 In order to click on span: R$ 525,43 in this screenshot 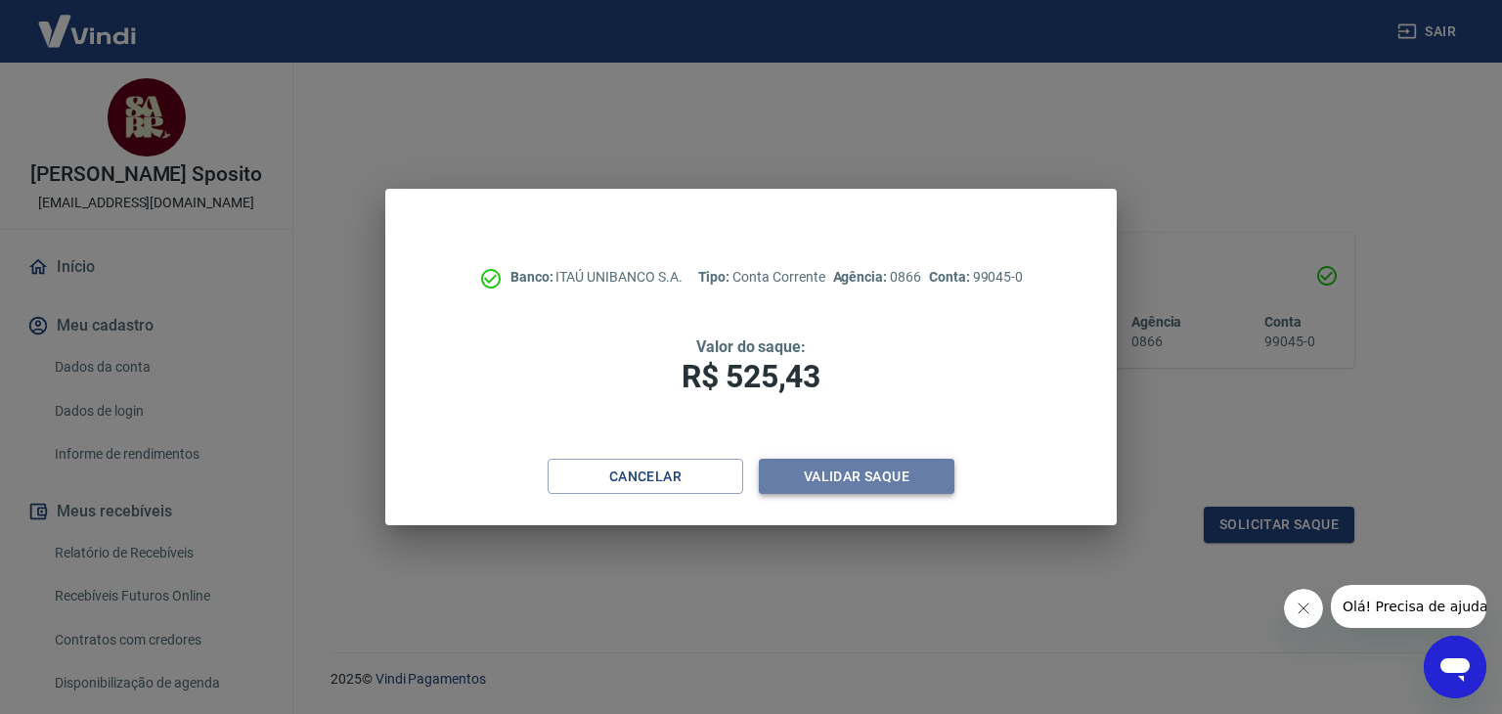, I will do `click(751, 377)`.